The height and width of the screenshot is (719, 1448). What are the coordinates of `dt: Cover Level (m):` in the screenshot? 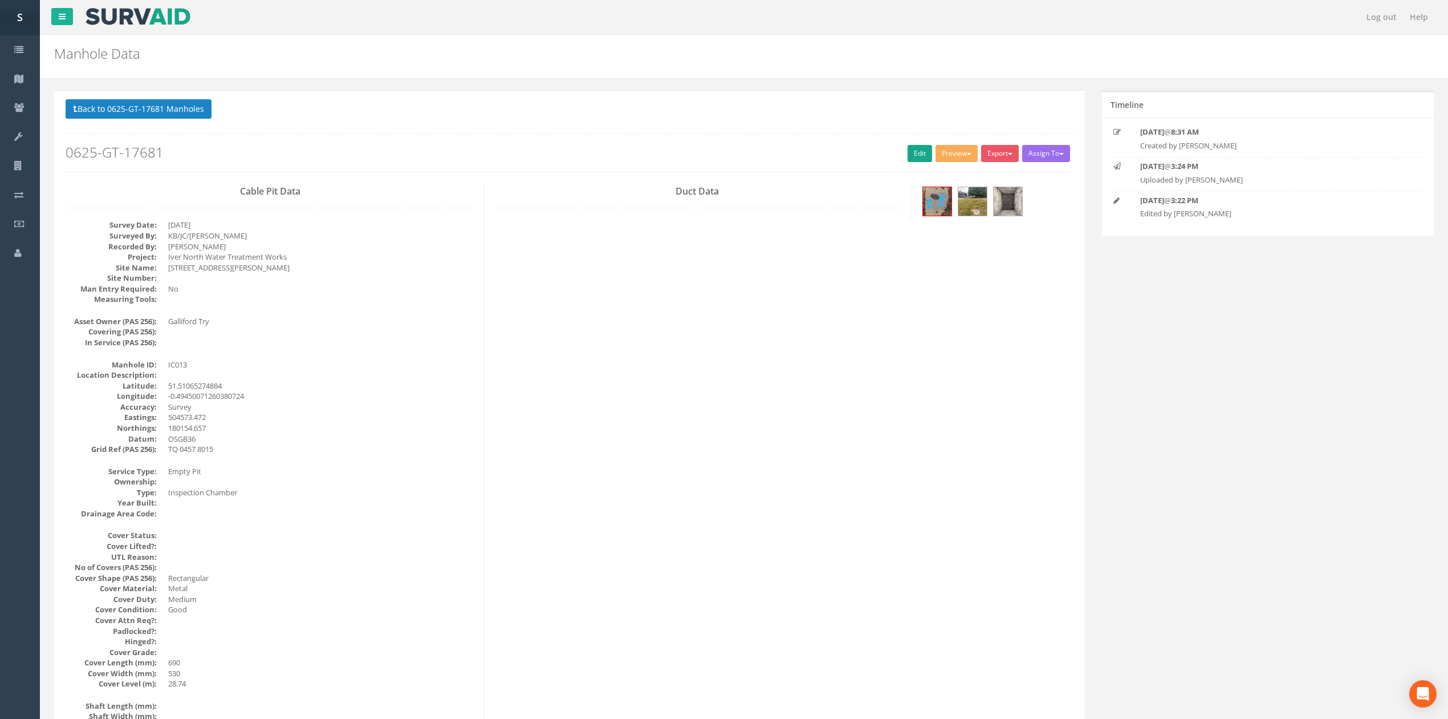 It's located at (111, 683).